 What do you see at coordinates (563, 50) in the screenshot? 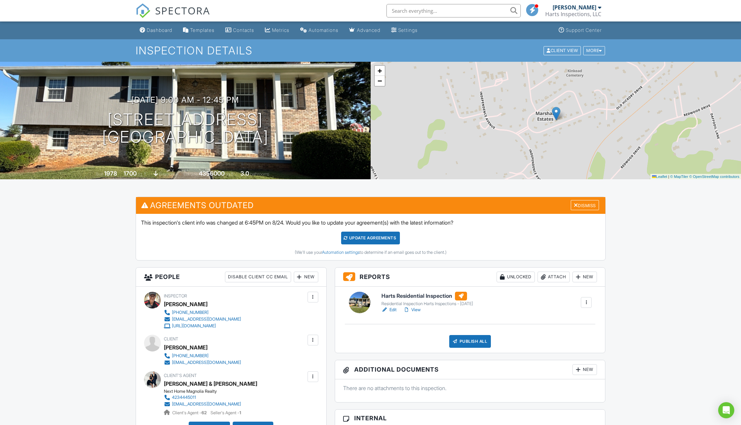
I see `a: Client View` at bounding box center [563, 50].